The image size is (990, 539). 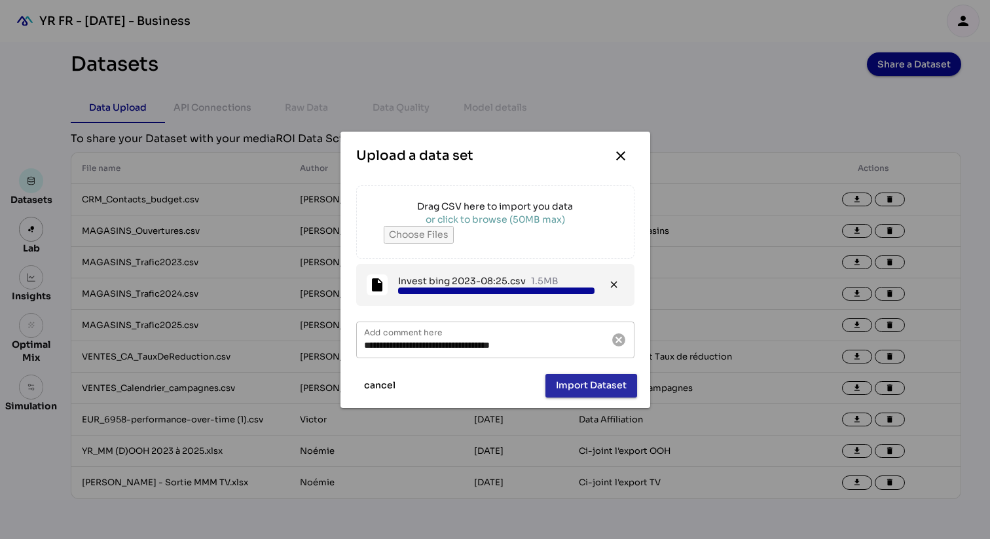 I want to click on span: cancel, so click(x=380, y=385).